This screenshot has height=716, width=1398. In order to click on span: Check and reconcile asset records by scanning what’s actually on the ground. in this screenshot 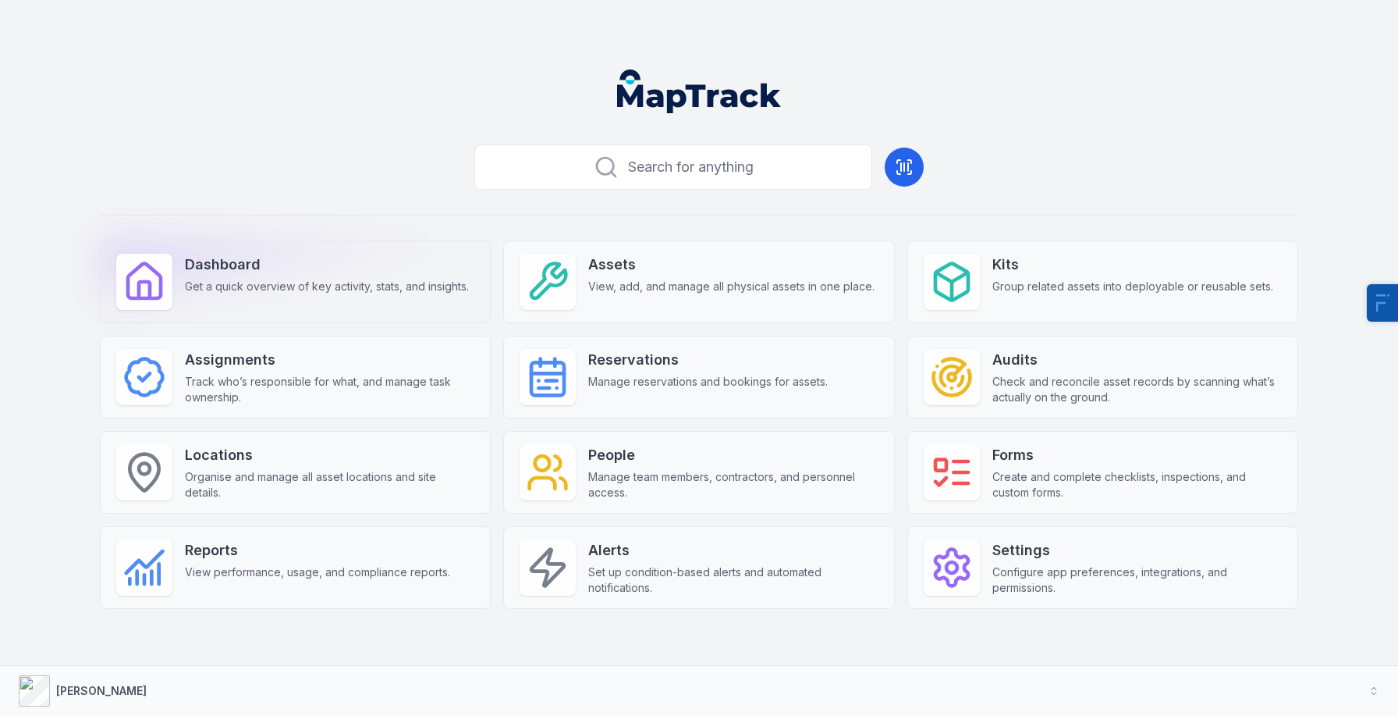, I will do `click(1137, 389)`.